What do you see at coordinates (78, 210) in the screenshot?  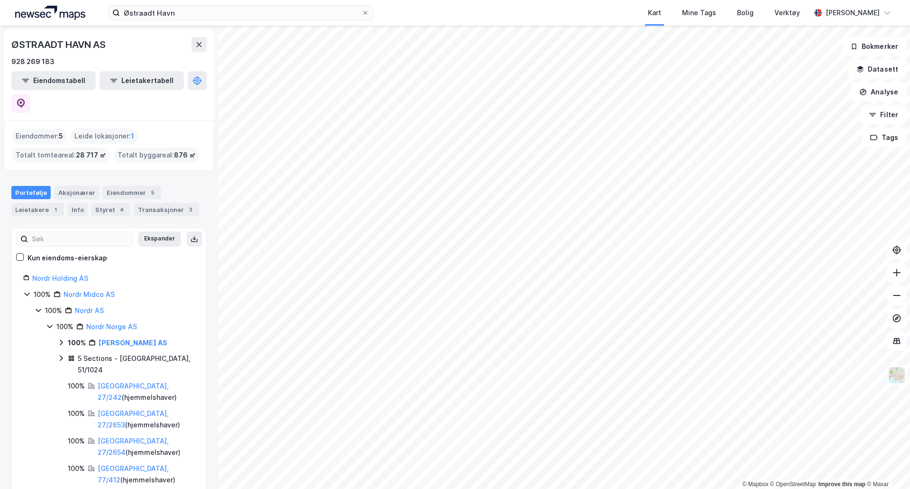 I see `div: Info` at bounding box center [78, 210].